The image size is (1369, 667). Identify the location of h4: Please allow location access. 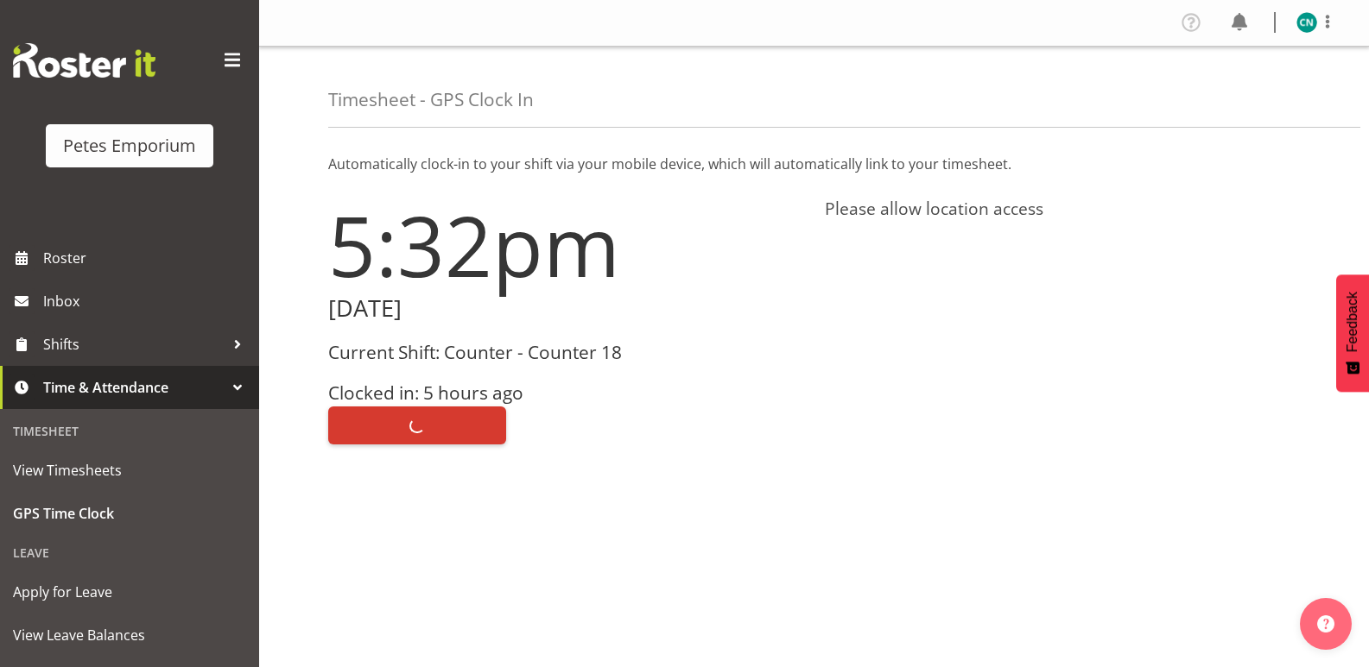
(1062, 209).